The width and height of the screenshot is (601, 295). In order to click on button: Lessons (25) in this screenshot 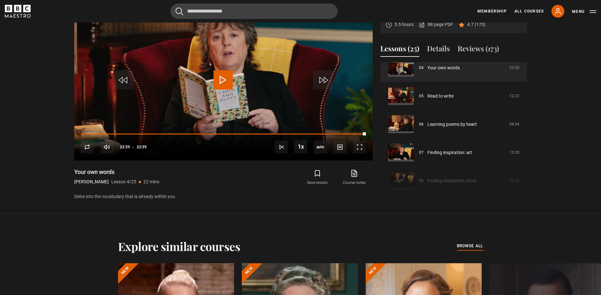, I will do `click(399, 50)`.